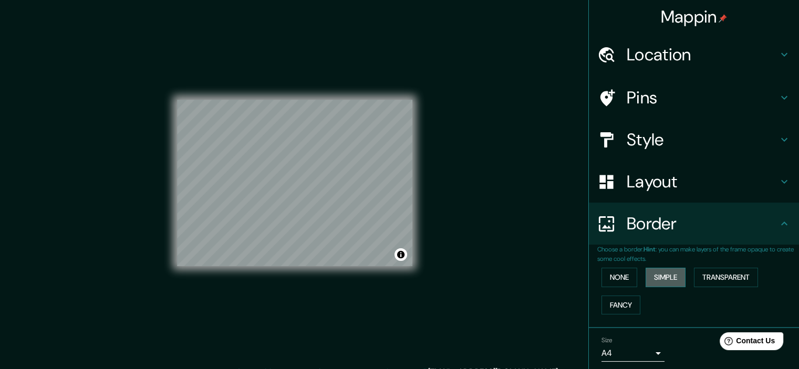 The image size is (799, 369). I want to click on button: None, so click(619, 277).